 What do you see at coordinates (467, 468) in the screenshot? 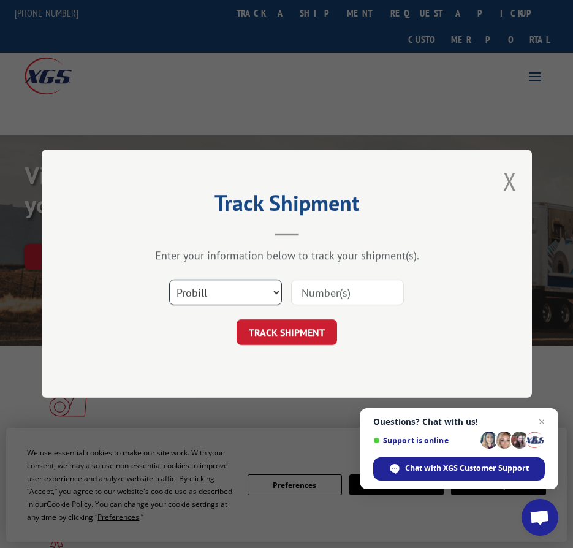
I see `span: Chat with XGS Customer Support` at bounding box center [467, 468].